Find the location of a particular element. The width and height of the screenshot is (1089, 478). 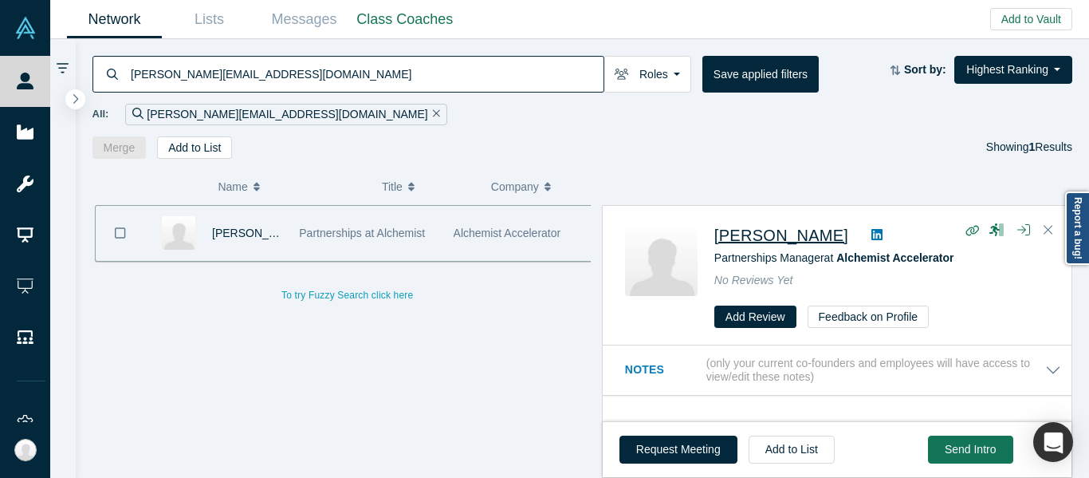

a: Class Coaches is located at coordinates (405, 19).